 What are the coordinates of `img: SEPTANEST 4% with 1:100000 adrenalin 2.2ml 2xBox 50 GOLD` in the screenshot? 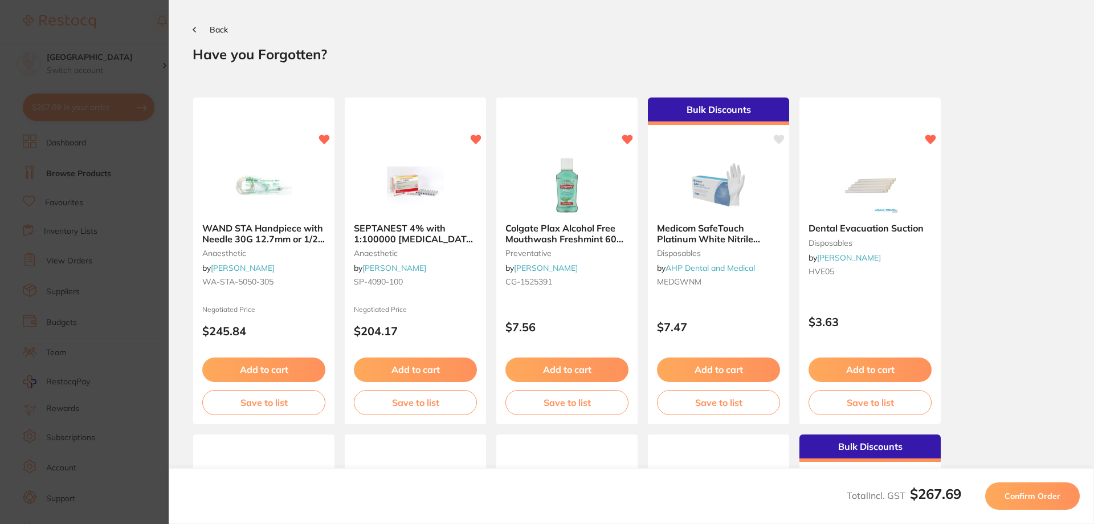 It's located at (415, 185).